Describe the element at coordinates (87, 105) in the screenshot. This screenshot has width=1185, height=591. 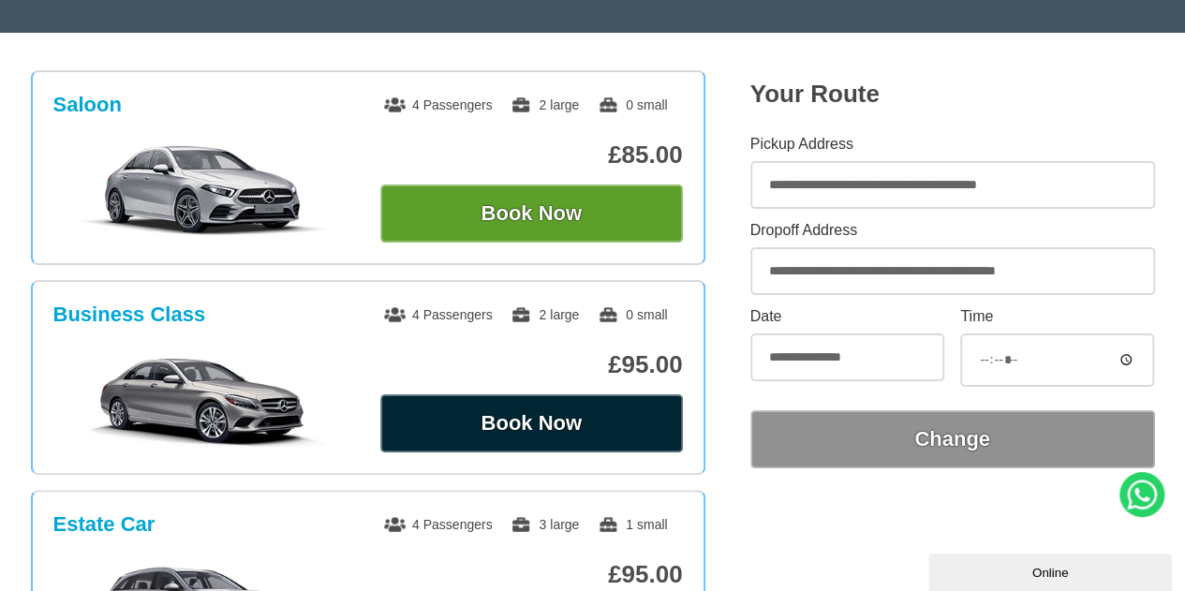
I see `h3: Saloon` at that location.